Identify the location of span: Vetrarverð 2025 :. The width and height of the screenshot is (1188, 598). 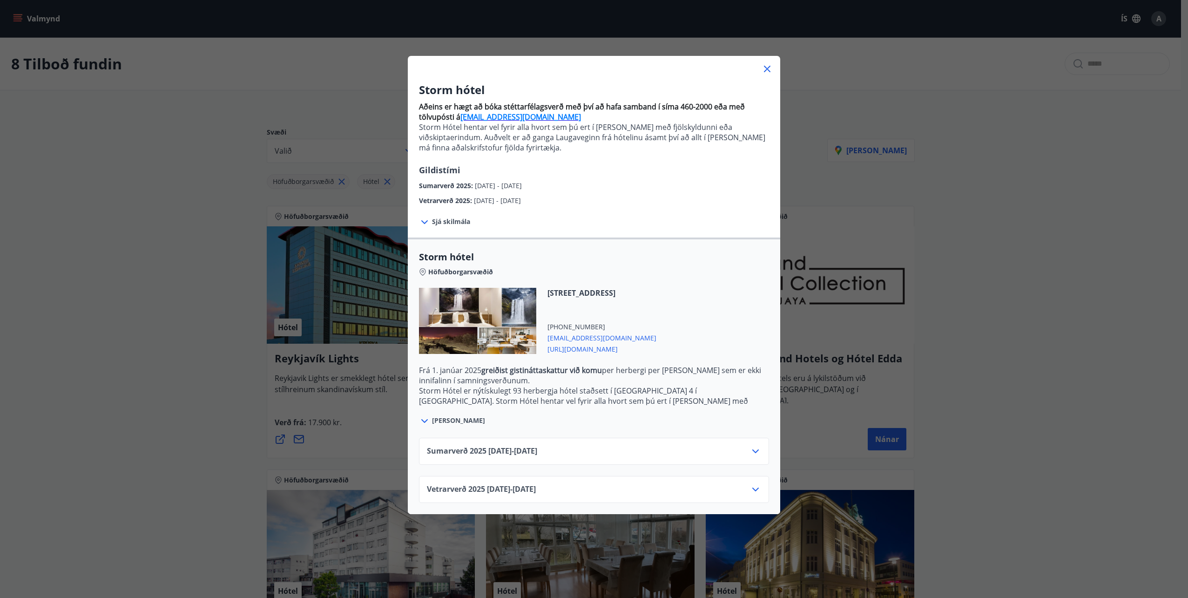
(446, 200).